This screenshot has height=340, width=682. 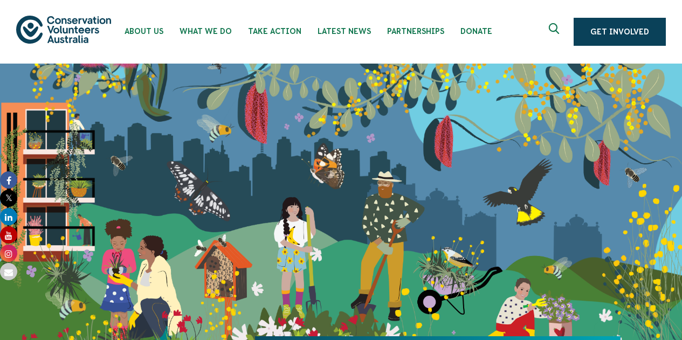 I want to click on span: Expand search box, so click(x=556, y=32).